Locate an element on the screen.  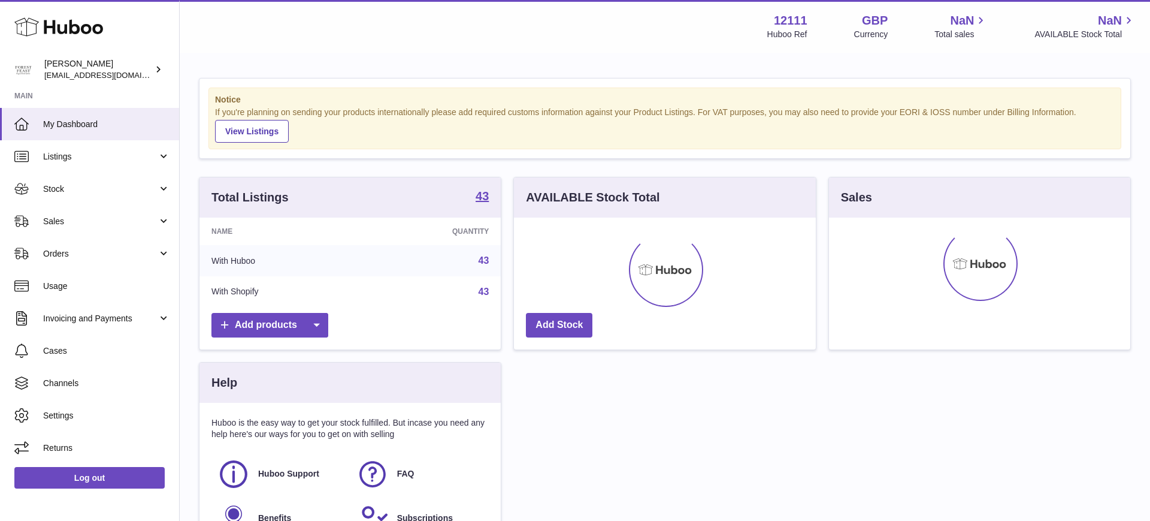
h3: Sales is located at coordinates (857, 197).